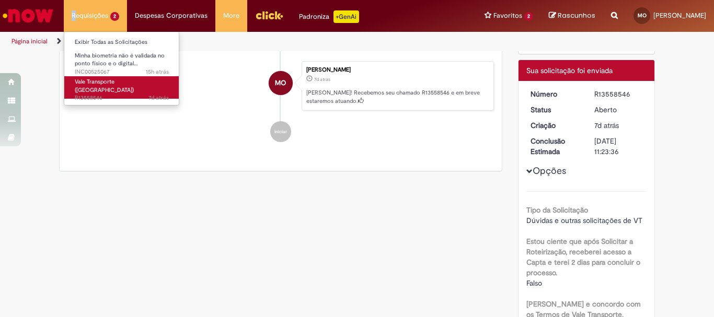 This screenshot has height=317, width=714. I want to click on ul: Requisições, so click(121, 69).